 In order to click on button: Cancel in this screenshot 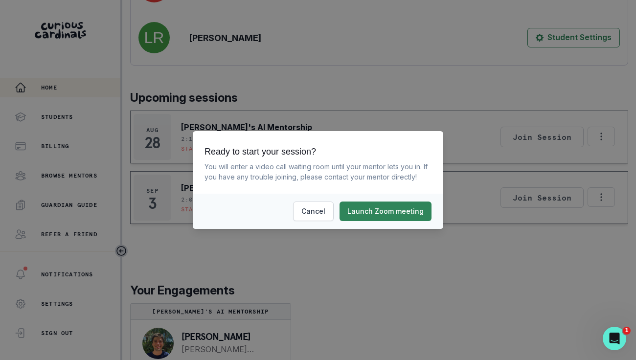, I will do `click(313, 211)`.